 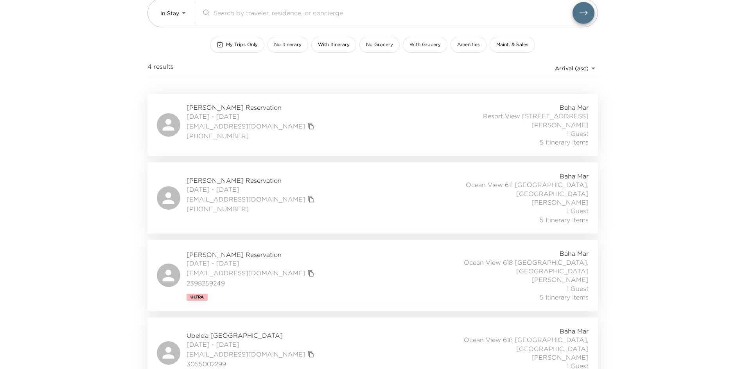 I want to click on button: With Grocery, so click(x=425, y=45).